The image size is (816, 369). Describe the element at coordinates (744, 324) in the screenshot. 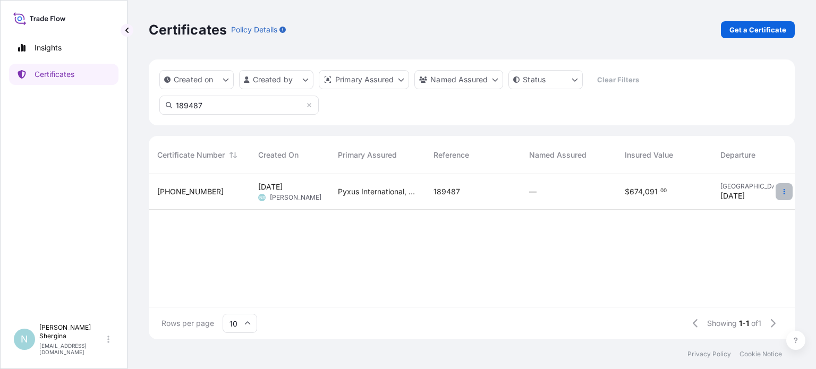

I see `span: 1-1` at that location.